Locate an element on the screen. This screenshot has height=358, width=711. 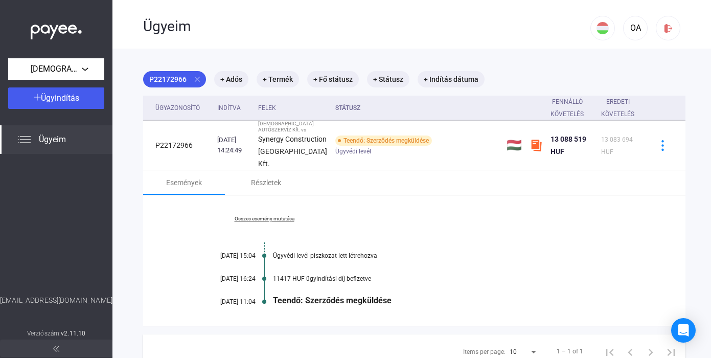
span: Ügyeim is located at coordinates (52, 140).